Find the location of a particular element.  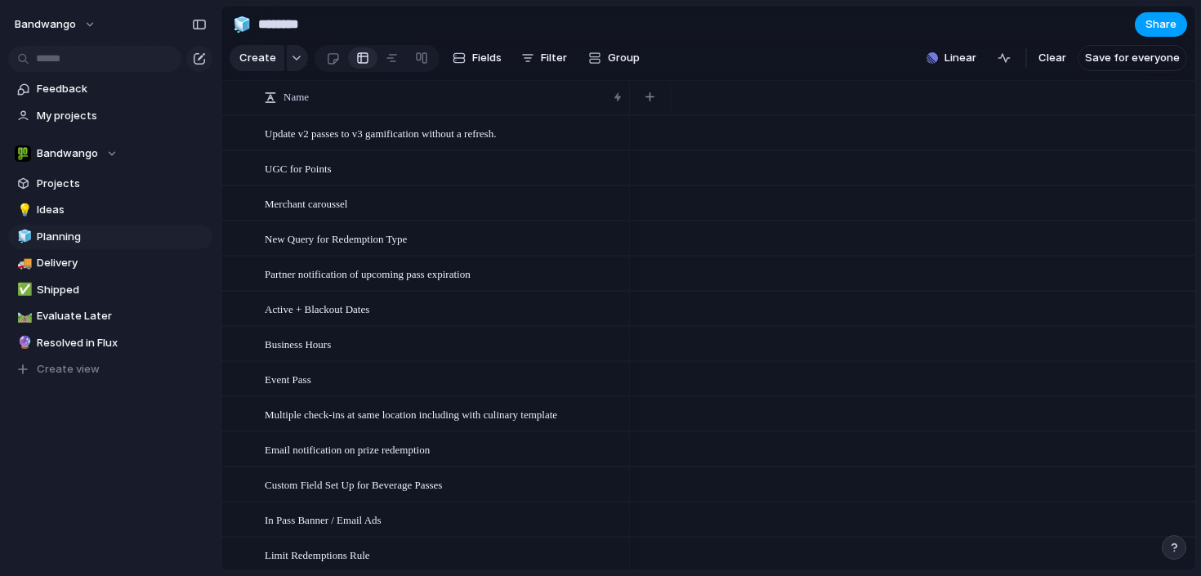

button: Bandwango is located at coordinates (110, 154).